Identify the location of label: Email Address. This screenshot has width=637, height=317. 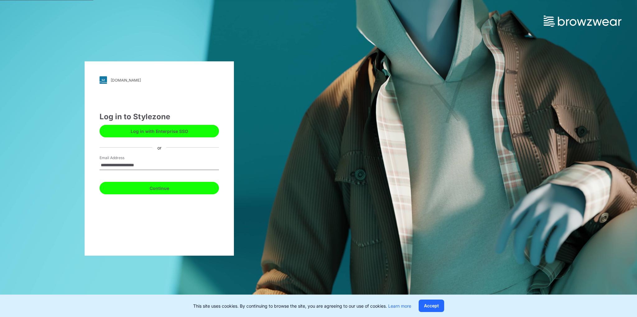
(121, 158).